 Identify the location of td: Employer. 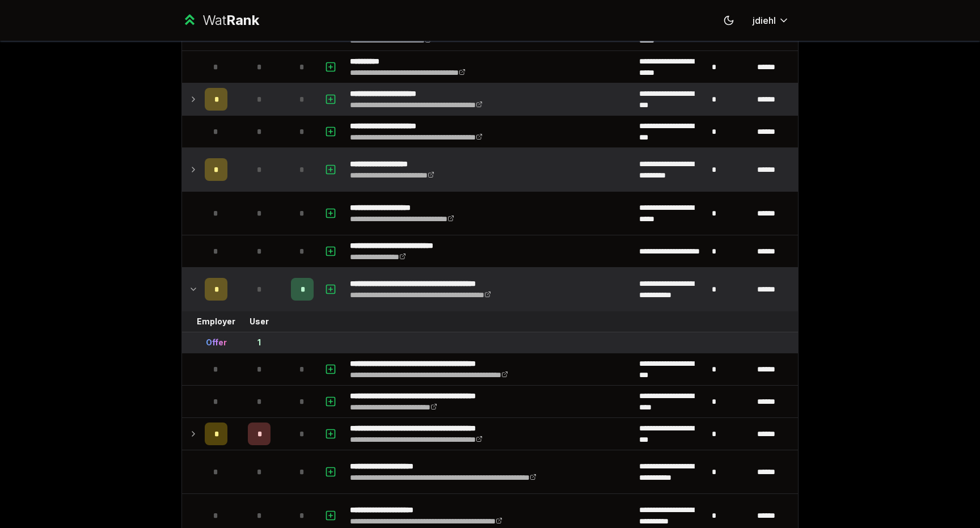
(216, 321).